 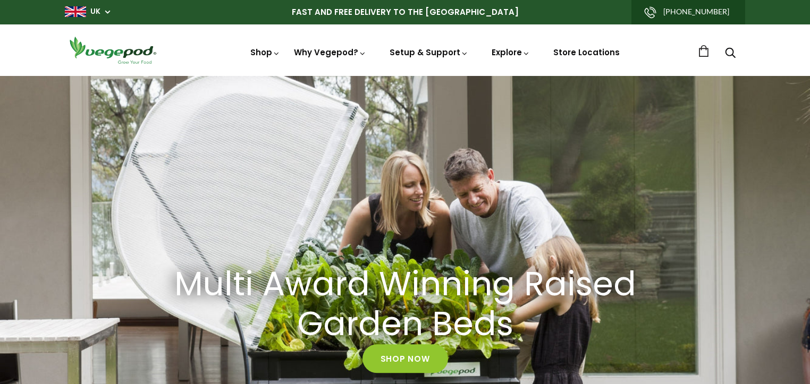 What do you see at coordinates (405, 359) in the screenshot?
I see `a: Shop Now` at bounding box center [405, 359].